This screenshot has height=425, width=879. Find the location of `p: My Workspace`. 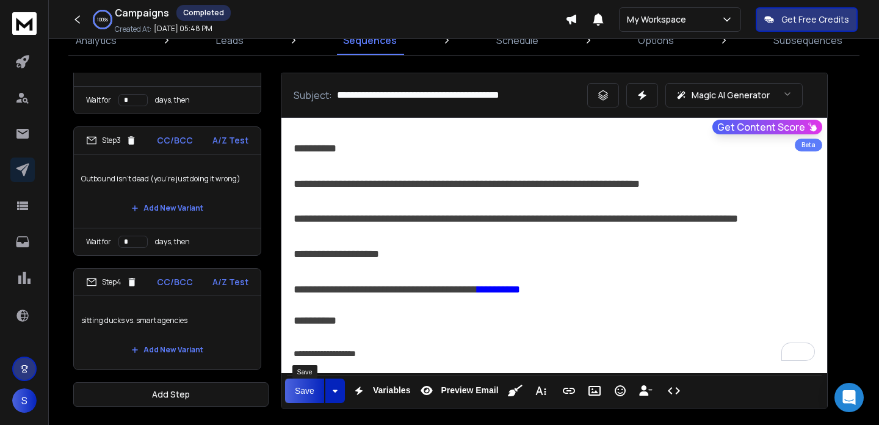

p: My Workspace is located at coordinates (658, 20).